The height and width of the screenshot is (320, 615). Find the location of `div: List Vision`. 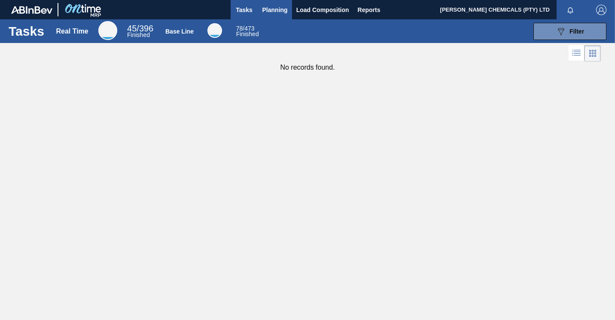

div: List Vision is located at coordinates (576, 53).